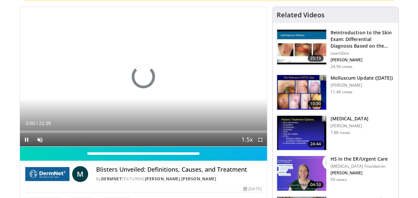 The image size is (418, 198). Describe the element at coordinates (362, 53) in the screenshot. I see `p: LearnSkin` at that location.